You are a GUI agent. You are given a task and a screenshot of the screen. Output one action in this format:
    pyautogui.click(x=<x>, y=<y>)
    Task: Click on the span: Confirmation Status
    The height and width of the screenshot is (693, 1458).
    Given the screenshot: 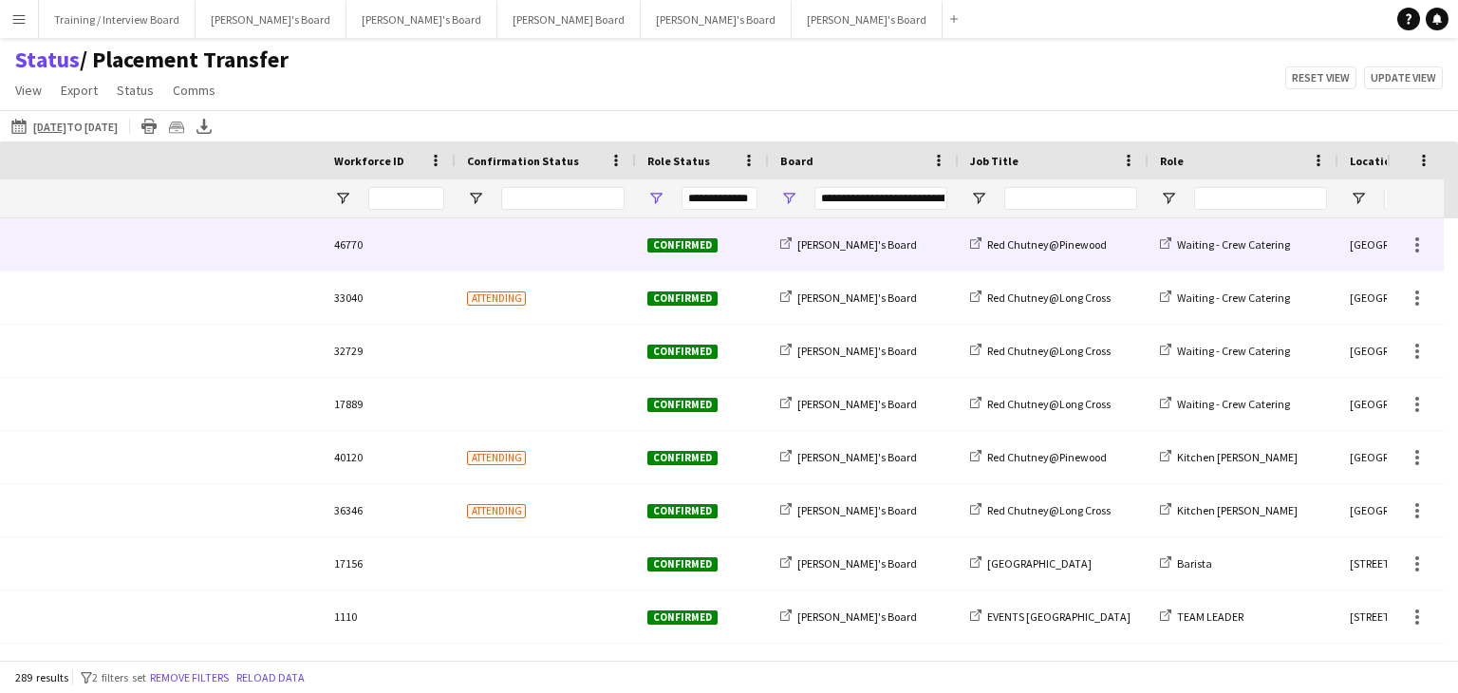 What is the action you would take?
    pyautogui.click(x=523, y=160)
    